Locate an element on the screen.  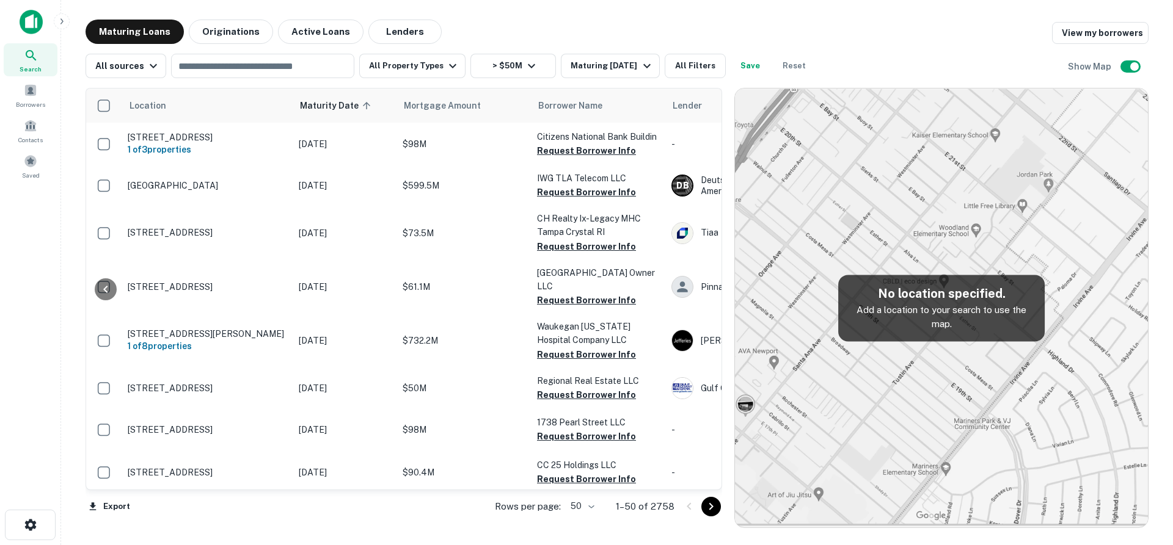
p: $61.1M is located at coordinates (464, 287).